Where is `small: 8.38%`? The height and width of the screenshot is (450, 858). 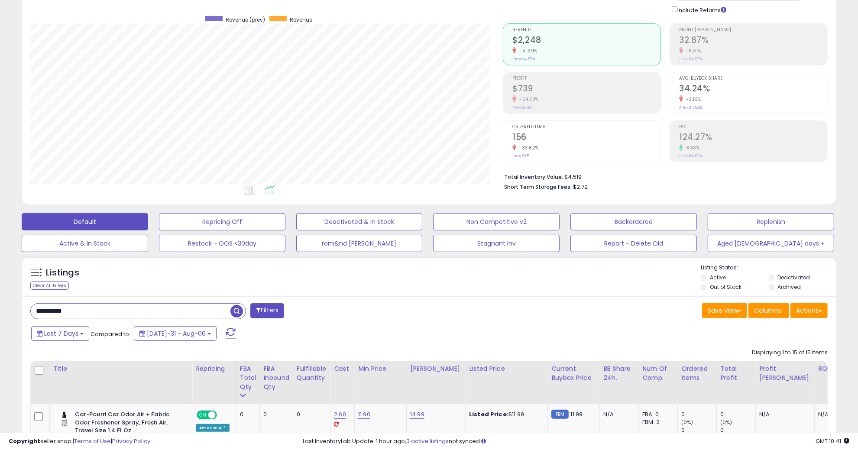
small: 8.38% is located at coordinates (691, 148).